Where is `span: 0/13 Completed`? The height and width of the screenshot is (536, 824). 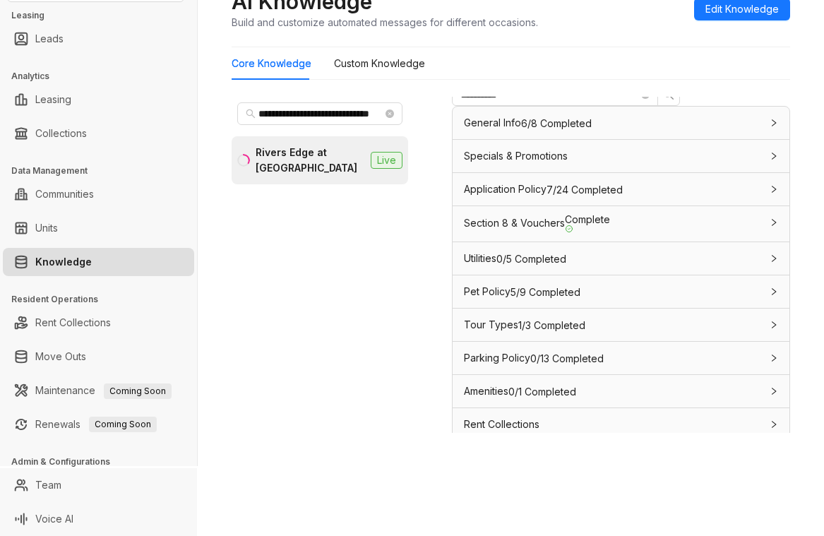 span: 0/13 Completed is located at coordinates (567, 359).